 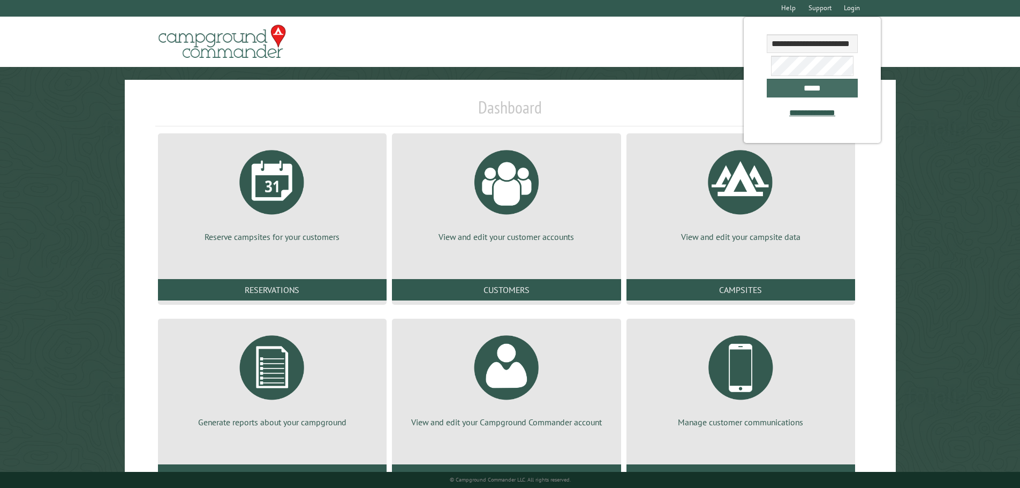 What do you see at coordinates (506, 378) in the screenshot?
I see `a: View and edit your Campground Commander account` at bounding box center [506, 378].